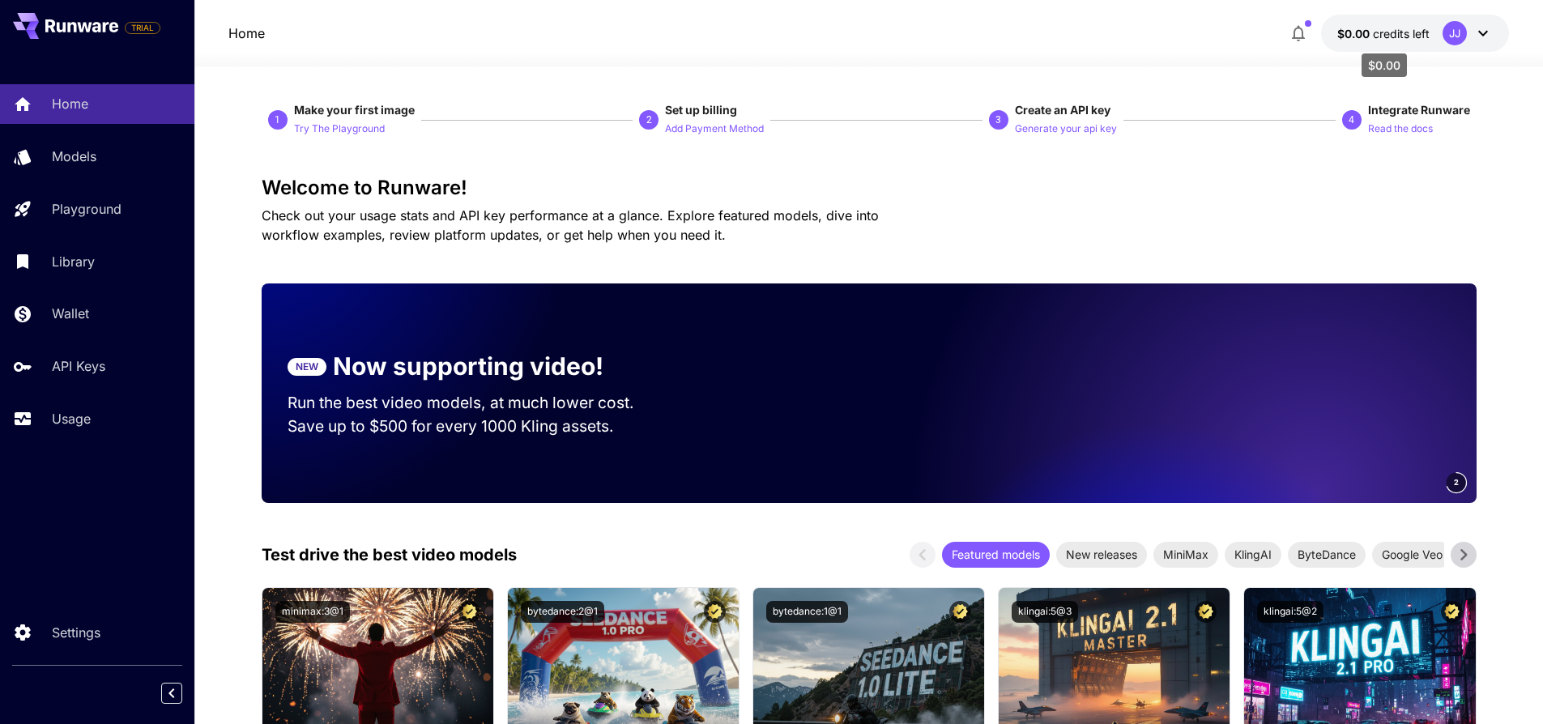  I want to click on p: Run the best video models, at much lower cost., so click(476, 403).